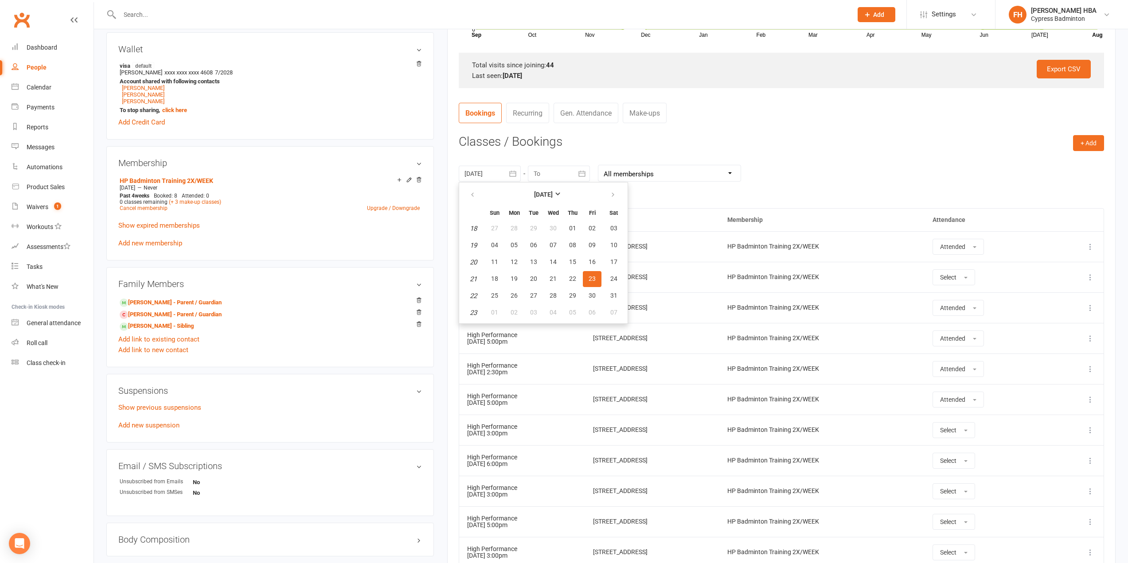 The image size is (1128, 563). What do you see at coordinates (592, 213) in the screenshot?
I see `small: Friday` at bounding box center [592, 213].